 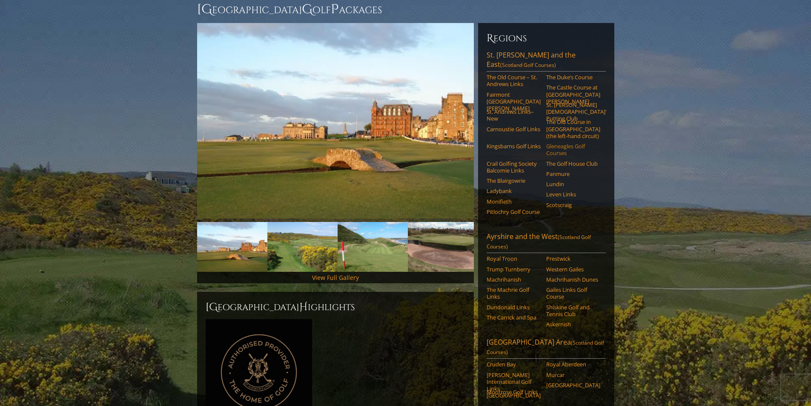 I want to click on a: Murcar, so click(x=573, y=375).